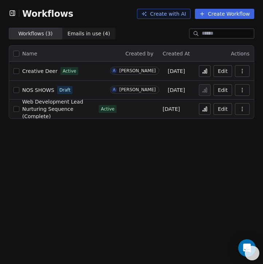  What do you see at coordinates (247, 248) in the screenshot?
I see `div: Open Intercom Messenger` at bounding box center [247, 248].